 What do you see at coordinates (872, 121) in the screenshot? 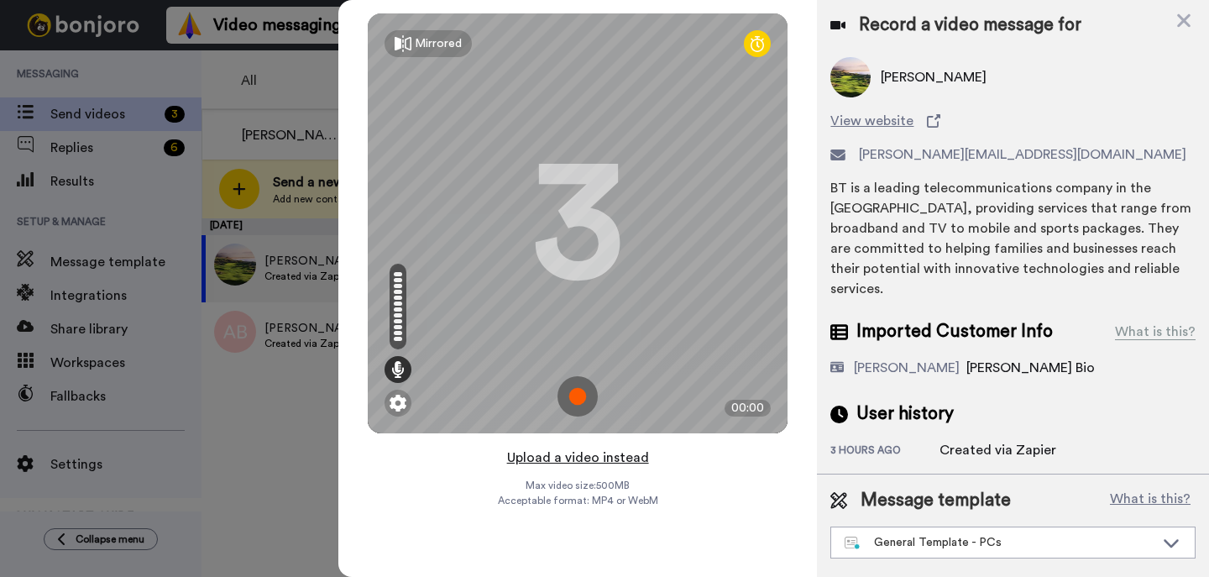
I see `span: View website` at bounding box center [872, 121].